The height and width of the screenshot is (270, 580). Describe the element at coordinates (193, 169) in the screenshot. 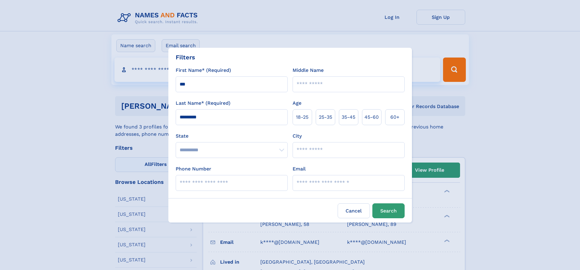

I see `label: Phone Number` at that location.